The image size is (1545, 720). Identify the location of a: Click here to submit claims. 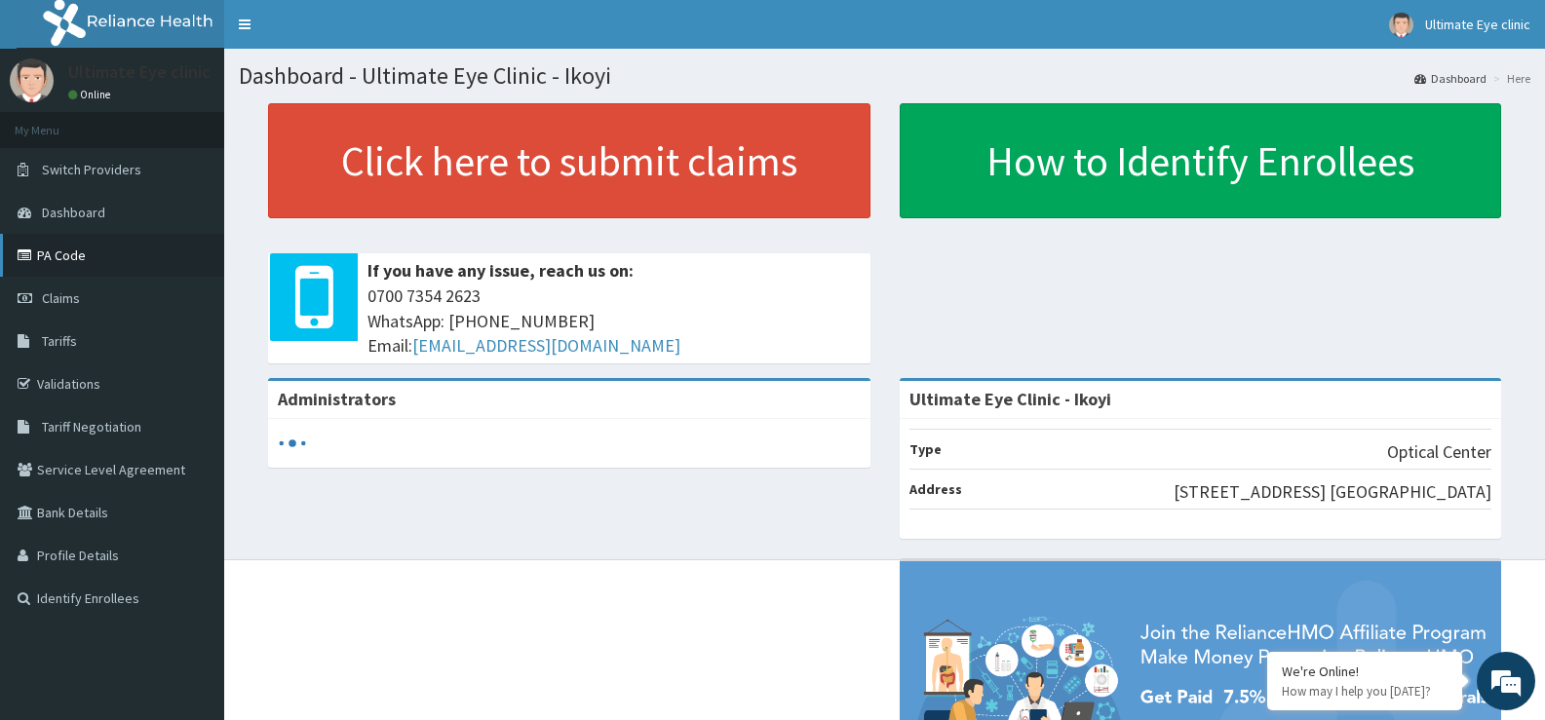
(569, 161).